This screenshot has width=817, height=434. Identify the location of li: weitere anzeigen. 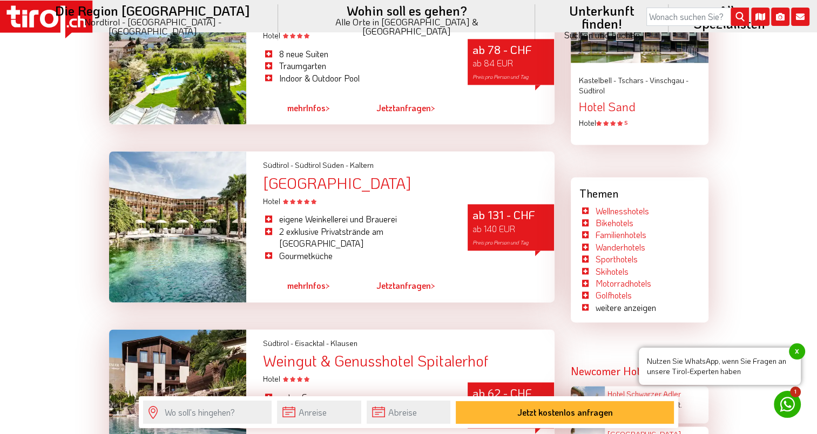
(639, 308).